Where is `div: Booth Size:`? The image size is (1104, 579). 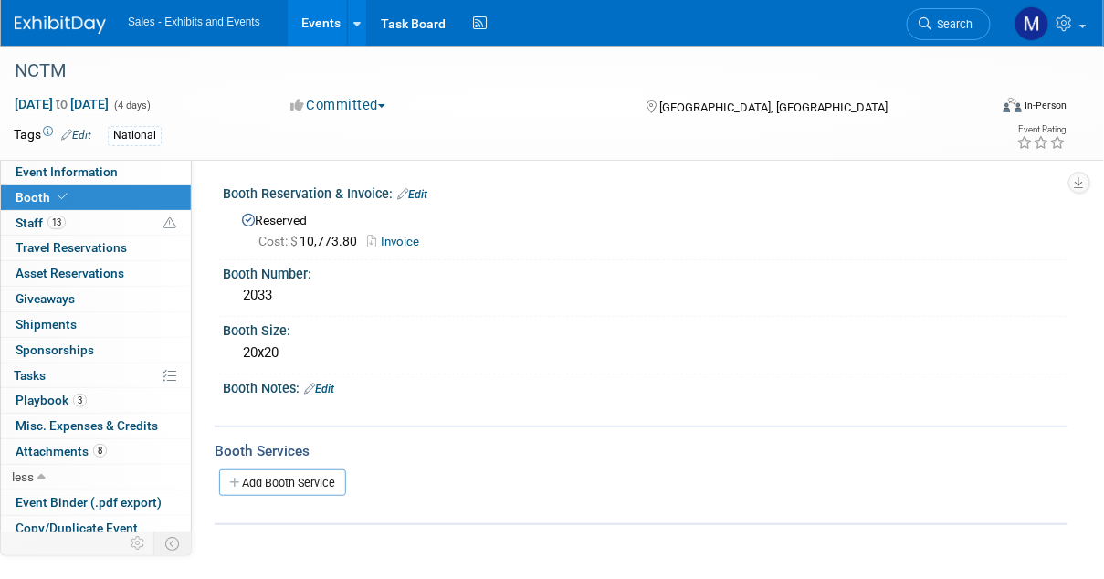
div: Booth Size: is located at coordinates (645, 328).